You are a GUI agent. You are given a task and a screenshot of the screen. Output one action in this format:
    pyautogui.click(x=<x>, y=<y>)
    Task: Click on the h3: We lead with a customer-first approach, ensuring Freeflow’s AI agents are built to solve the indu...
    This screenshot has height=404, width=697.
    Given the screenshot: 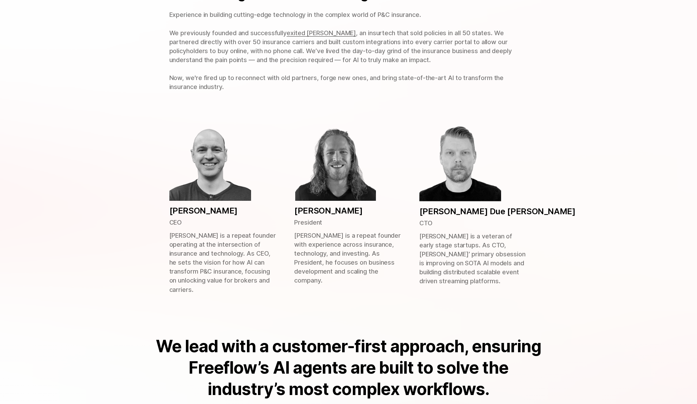 What is the action you would take?
    pyautogui.click(x=349, y=368)
    